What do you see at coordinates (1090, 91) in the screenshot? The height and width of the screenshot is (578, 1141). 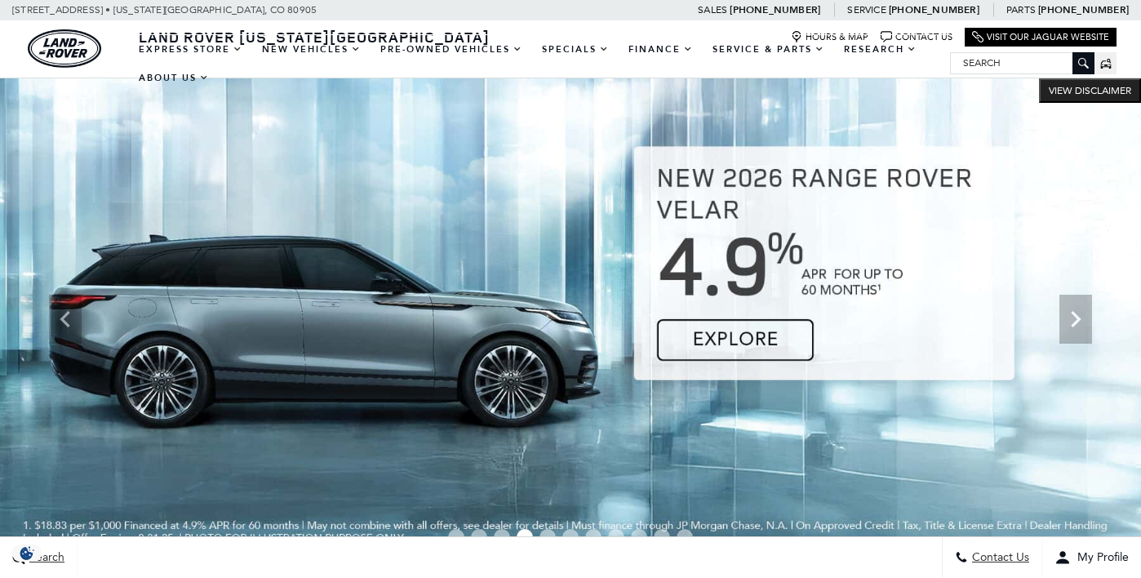 I see `span: VIEW DISCLAIMER` at bounding box center [1090, 91].